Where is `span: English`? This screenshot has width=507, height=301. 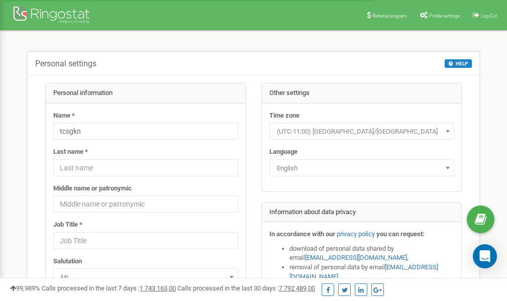 span: English is located at coordinates (362, 168).